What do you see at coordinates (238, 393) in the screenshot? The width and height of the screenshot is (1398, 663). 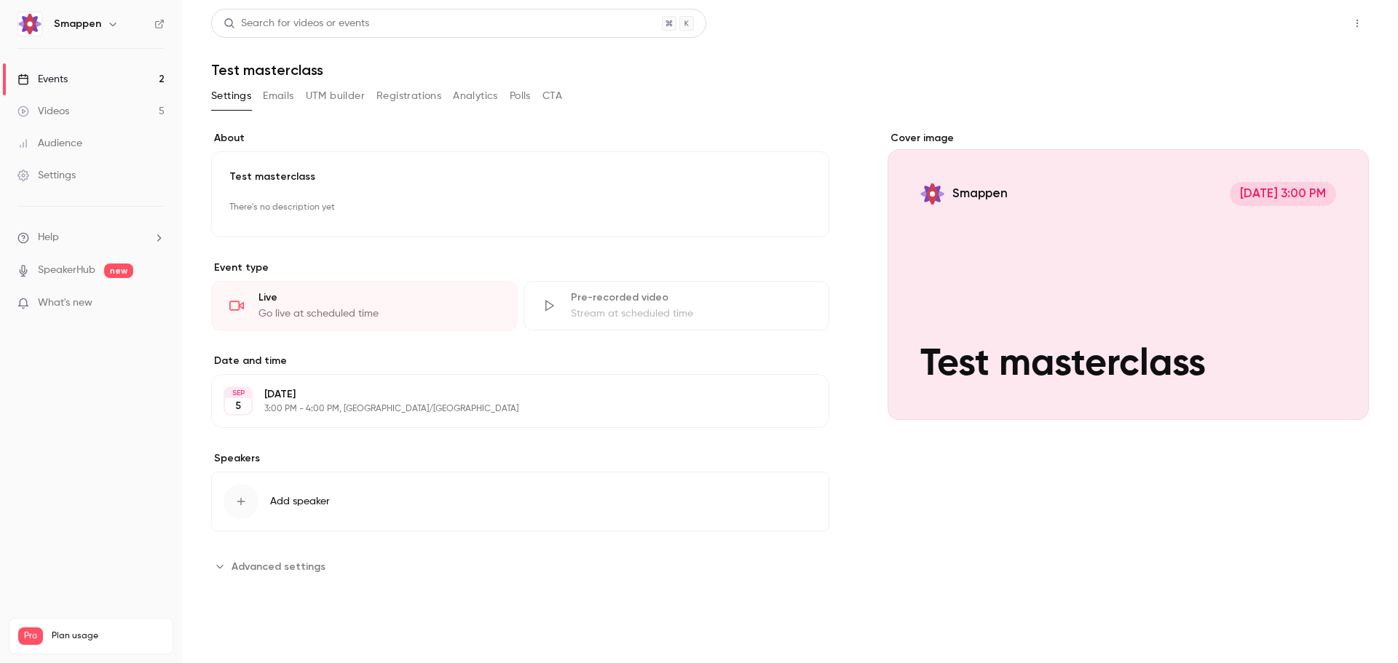 I see `div: SEP` at bounding box center [238, 393].